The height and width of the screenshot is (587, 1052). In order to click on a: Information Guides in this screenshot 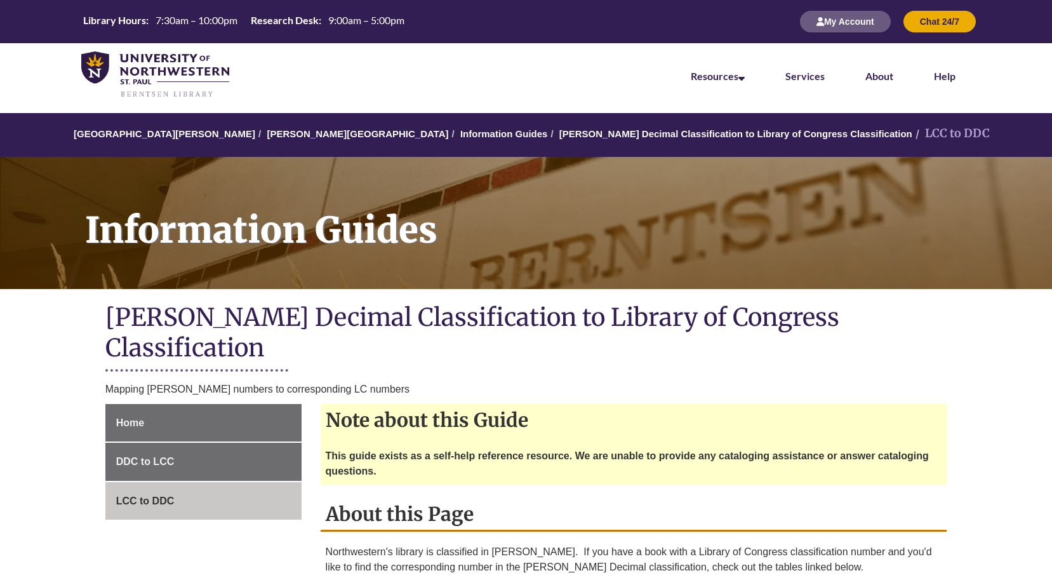, I will do `click(504, 133)`.